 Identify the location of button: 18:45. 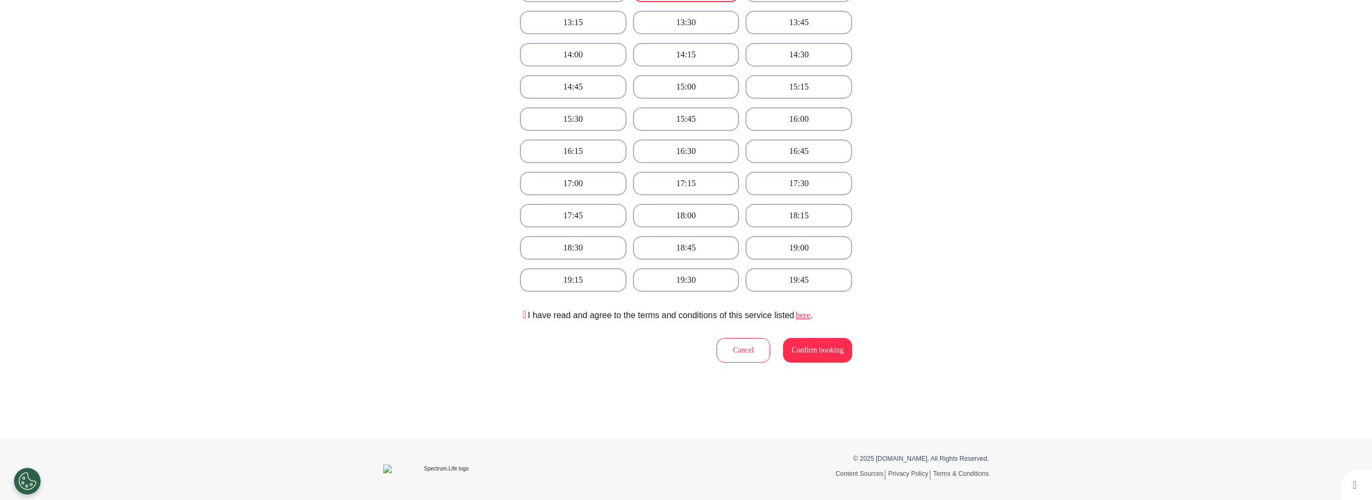
(686, 248).